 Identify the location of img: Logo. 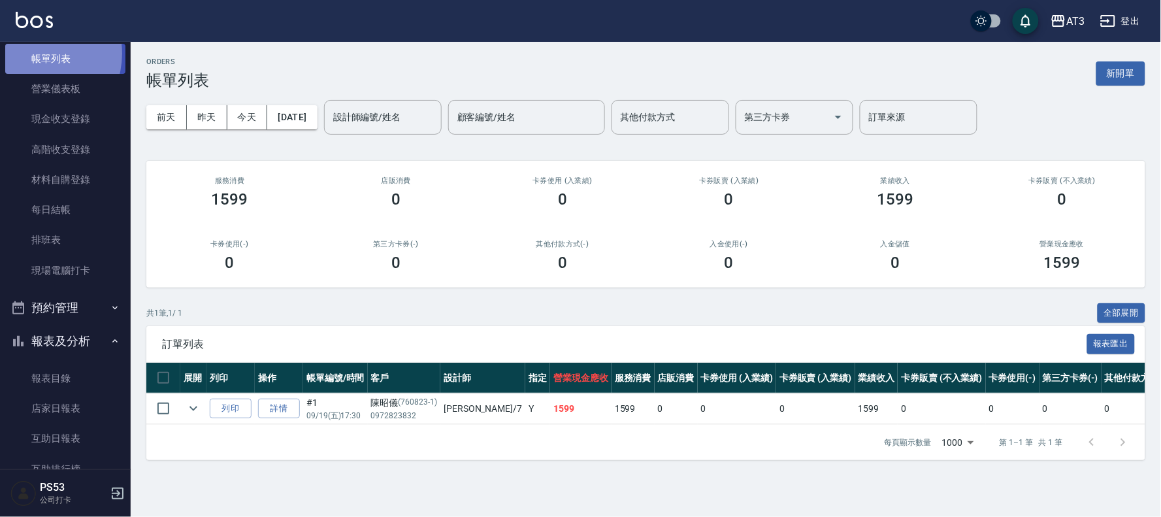
(34, 20).